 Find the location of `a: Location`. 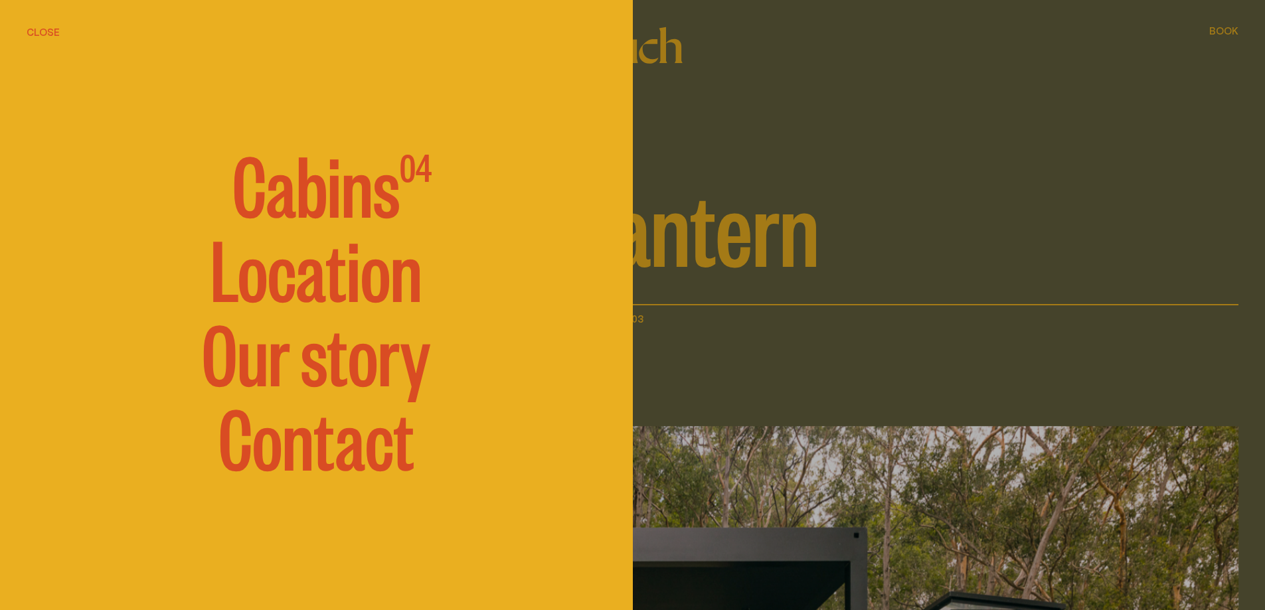

a: Location is located at coordinates (316, 267).